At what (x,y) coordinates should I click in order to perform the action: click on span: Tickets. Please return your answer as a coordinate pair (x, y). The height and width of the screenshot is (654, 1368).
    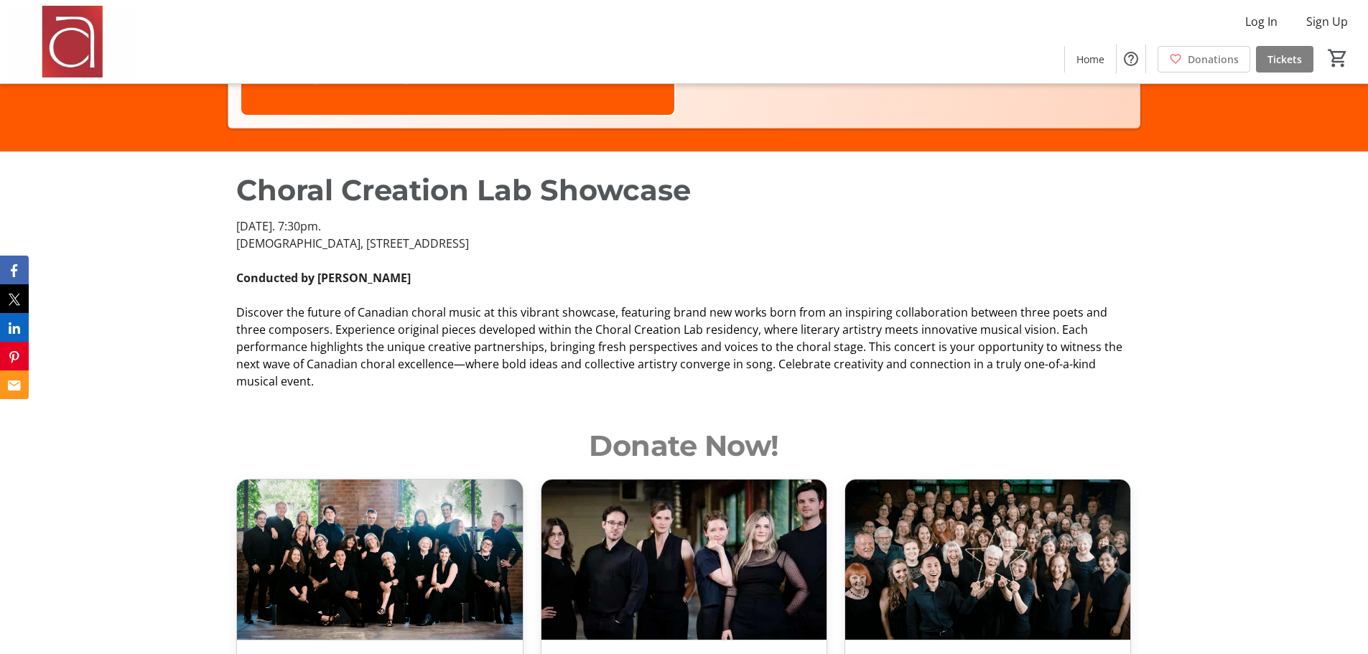
    Looking at the image, I should click on (1284, 59).